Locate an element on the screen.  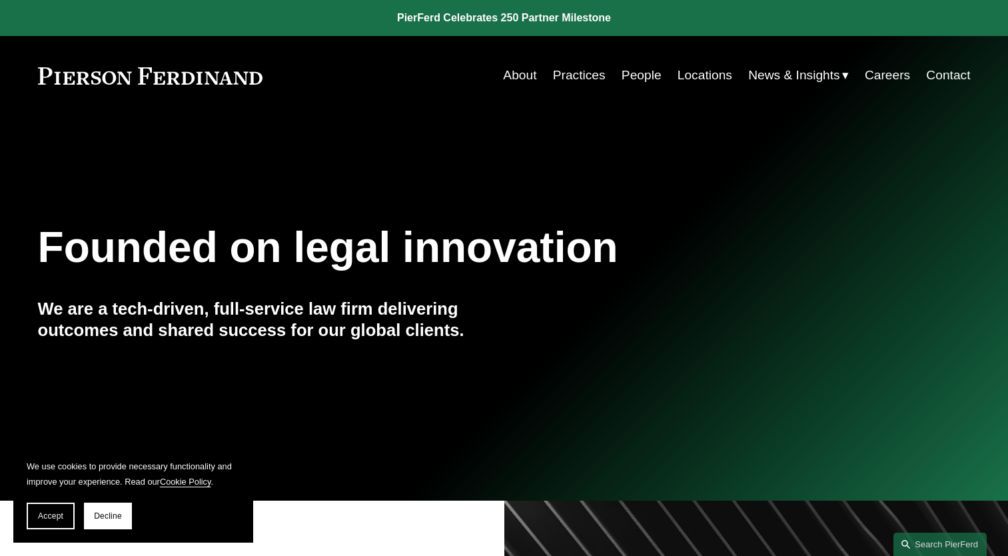
a: Locations is located at coordinates (705, 75).